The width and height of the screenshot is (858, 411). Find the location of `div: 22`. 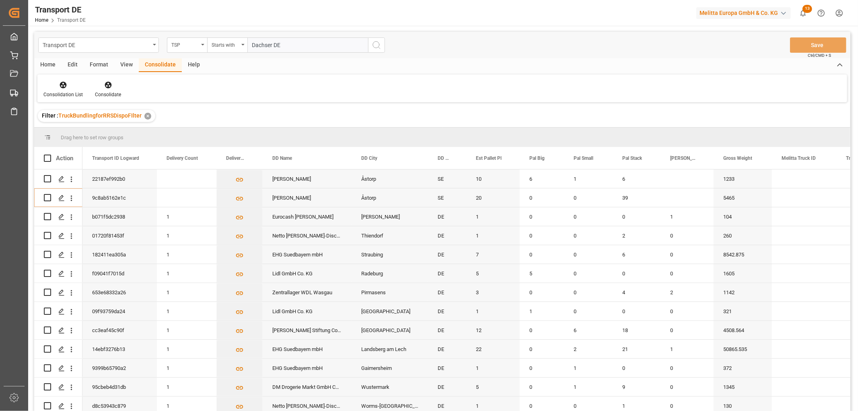

div: 22 is located at coordinates (493, 349).